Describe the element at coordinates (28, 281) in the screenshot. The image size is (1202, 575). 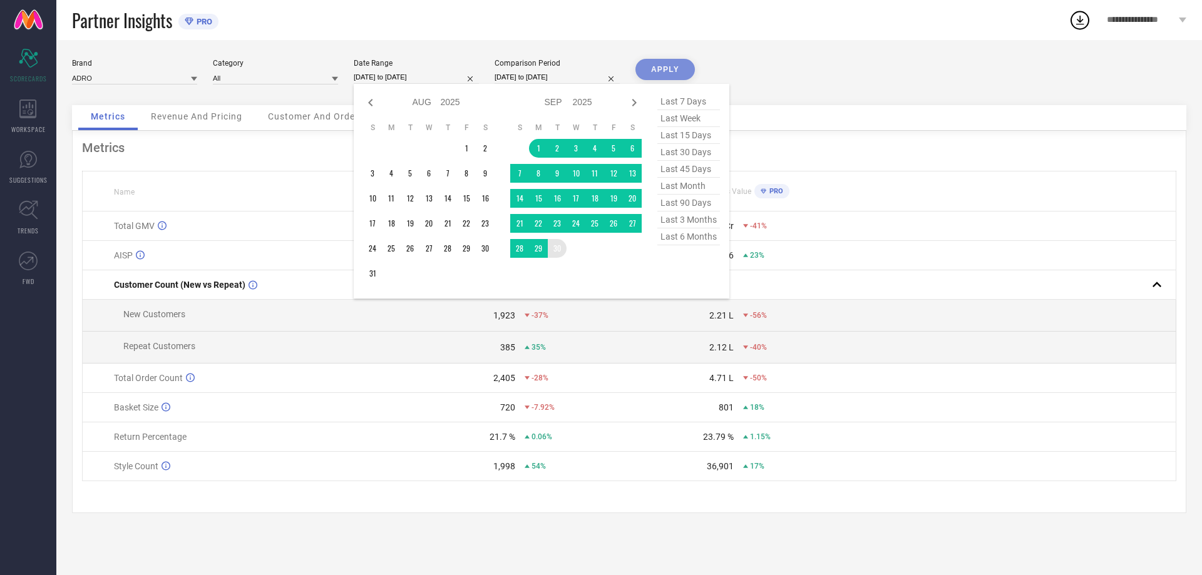
I see `span: FWD` at that location.